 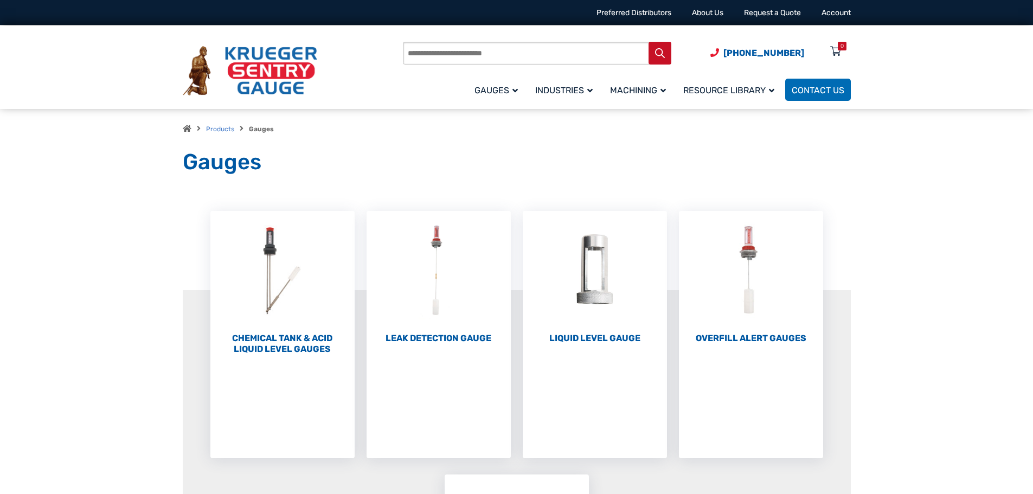 What do you see at coordinates (751, 277) in the screenshot?
I see `a: Visit product category Overfill Alert Gauges` at bounding box center [751, 277].